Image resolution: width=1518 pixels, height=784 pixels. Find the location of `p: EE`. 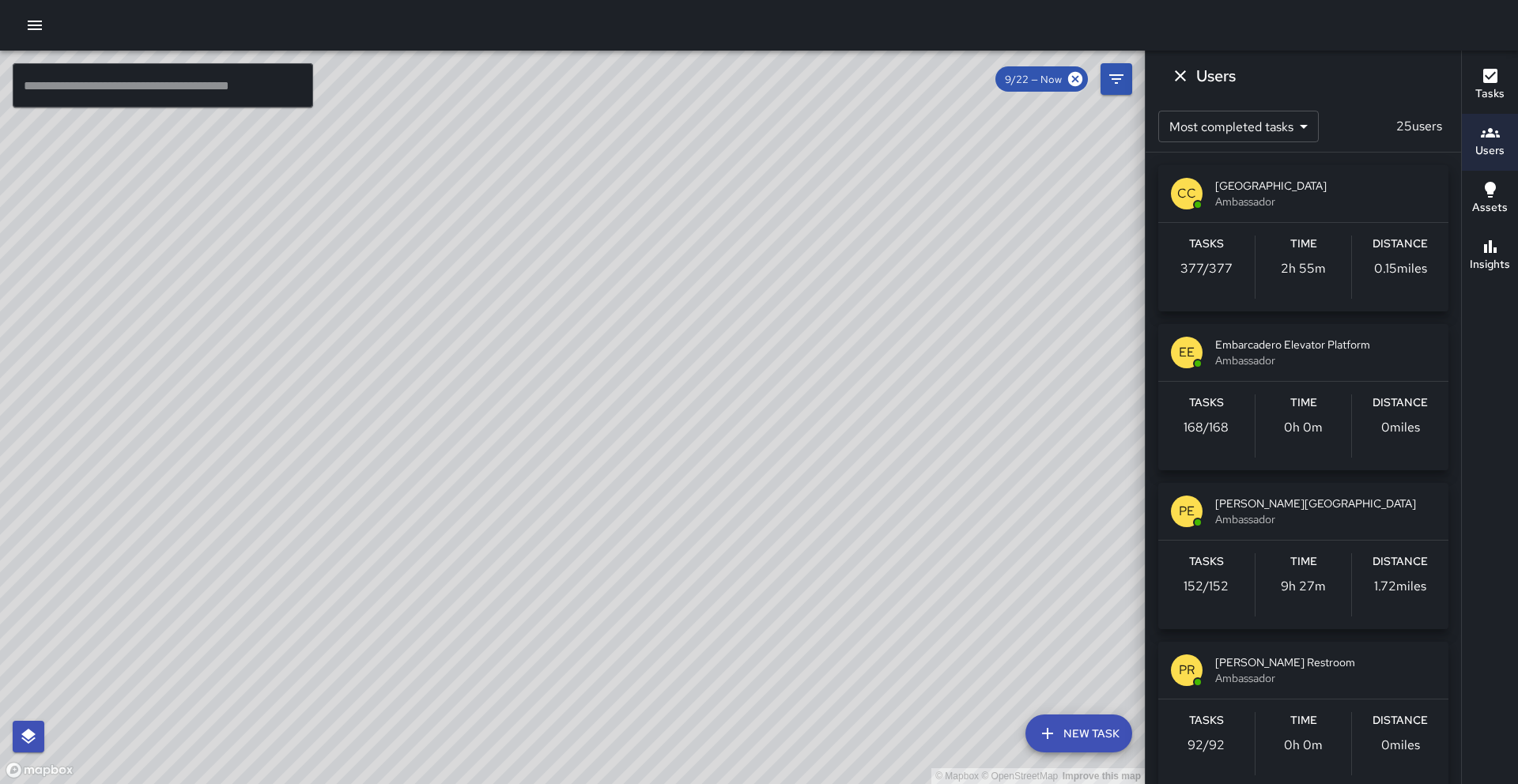

p: EE is located at coordinates (1187, 352).